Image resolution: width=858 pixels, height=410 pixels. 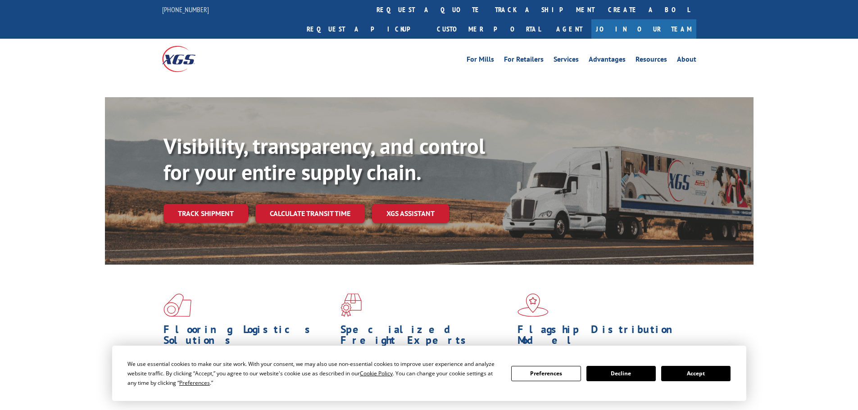 I want to click on div: We use essential cookies to make our site work. With your consent, we may also use non-essential ..., so click(x=314, y=373).